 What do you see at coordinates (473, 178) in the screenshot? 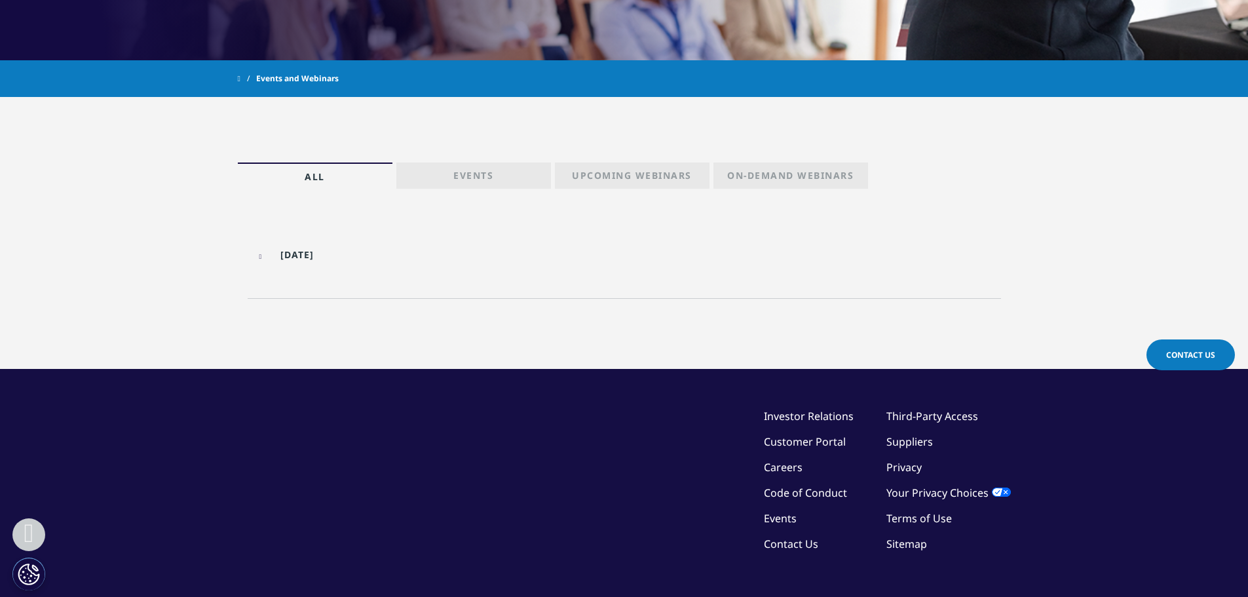
I see `p: Events` at bounding box center [473, 178].